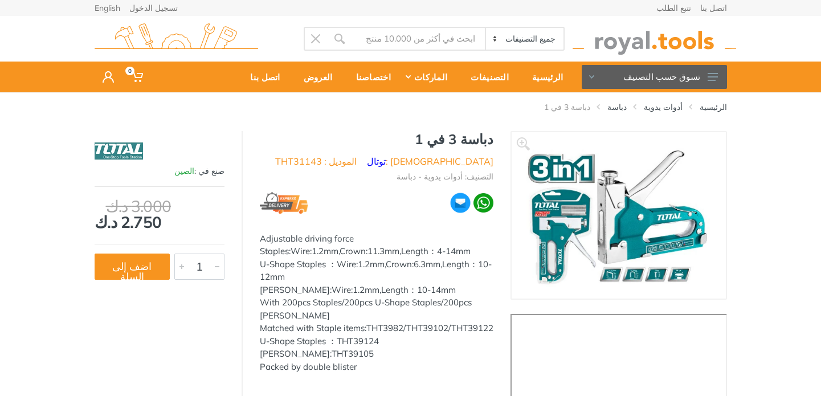 This screenshot has width=821, height=396. Describe the element at coordinates (486, 77) in the screenshot. I see `a: التصنيفات` at that location.